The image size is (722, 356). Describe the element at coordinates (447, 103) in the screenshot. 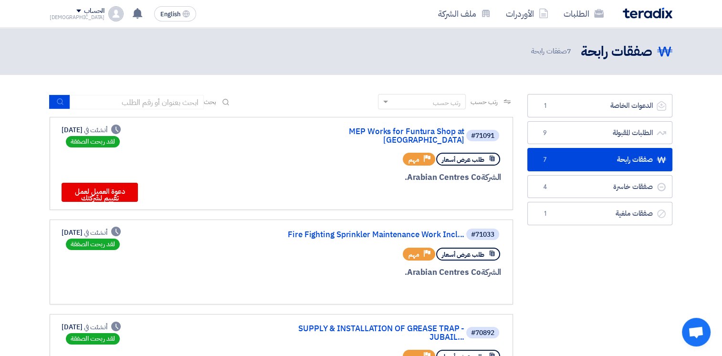

I see `div: رتب حسب` at that location.